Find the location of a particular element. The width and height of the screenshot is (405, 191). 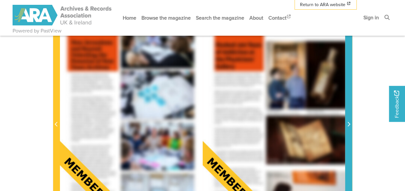

a: Sign in is located at coordinates (371, 17).